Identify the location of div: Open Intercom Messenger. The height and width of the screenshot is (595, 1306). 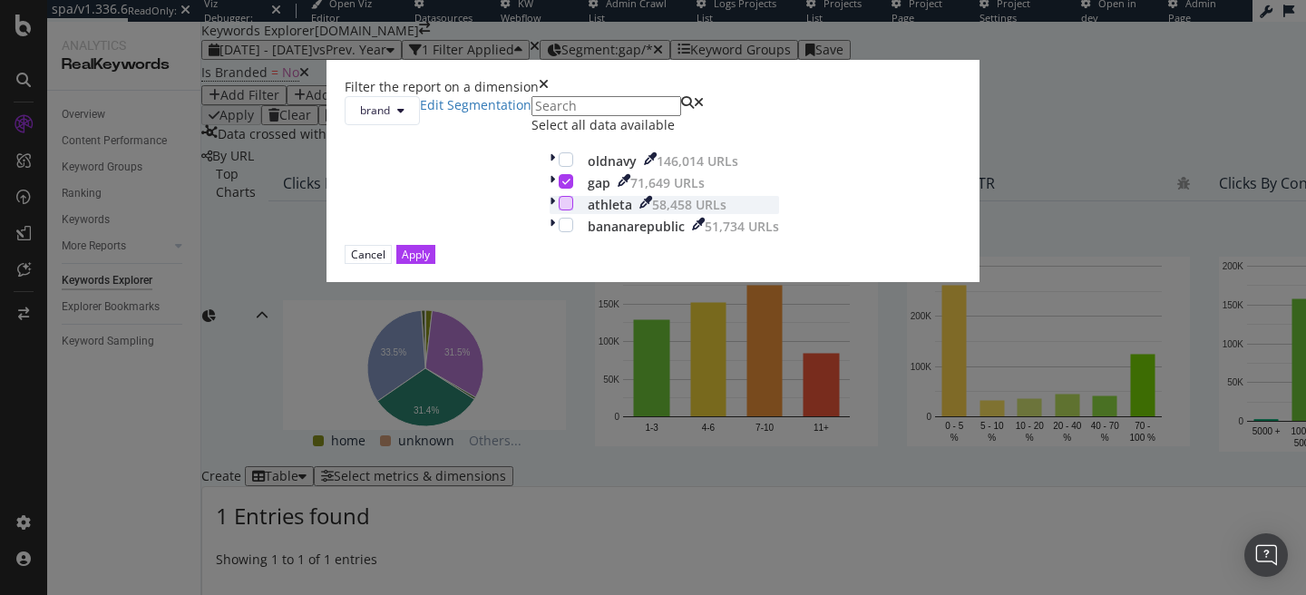
(1266, 555).